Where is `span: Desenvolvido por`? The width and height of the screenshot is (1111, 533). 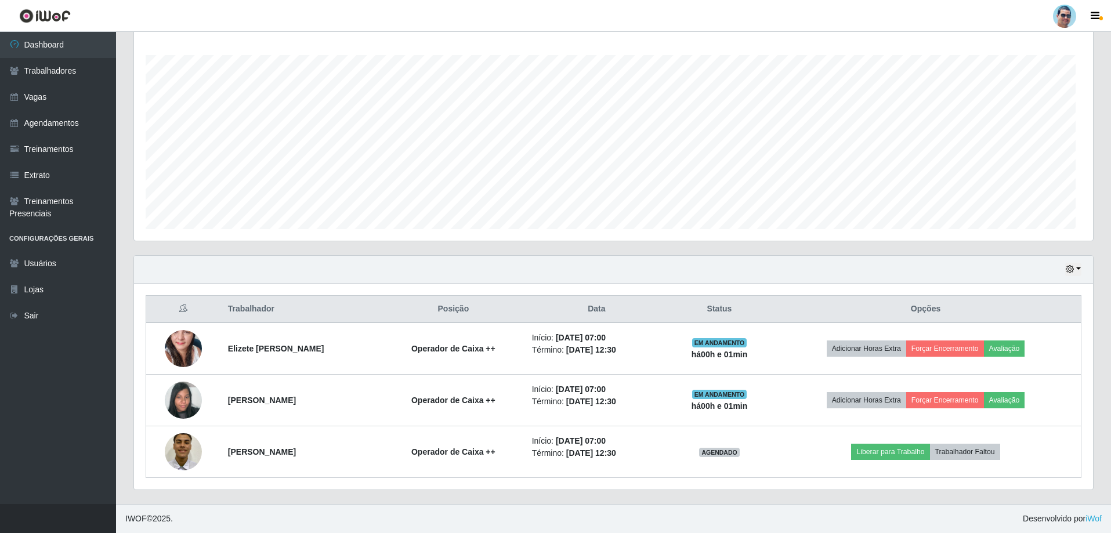 span: Desenvolvido por is located at coordinates (1062, 519).